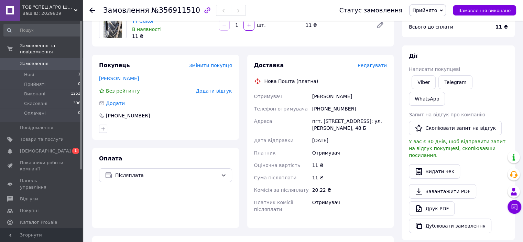  I want to click on button: Скопіювати запит на відгук, so click(455, 128).